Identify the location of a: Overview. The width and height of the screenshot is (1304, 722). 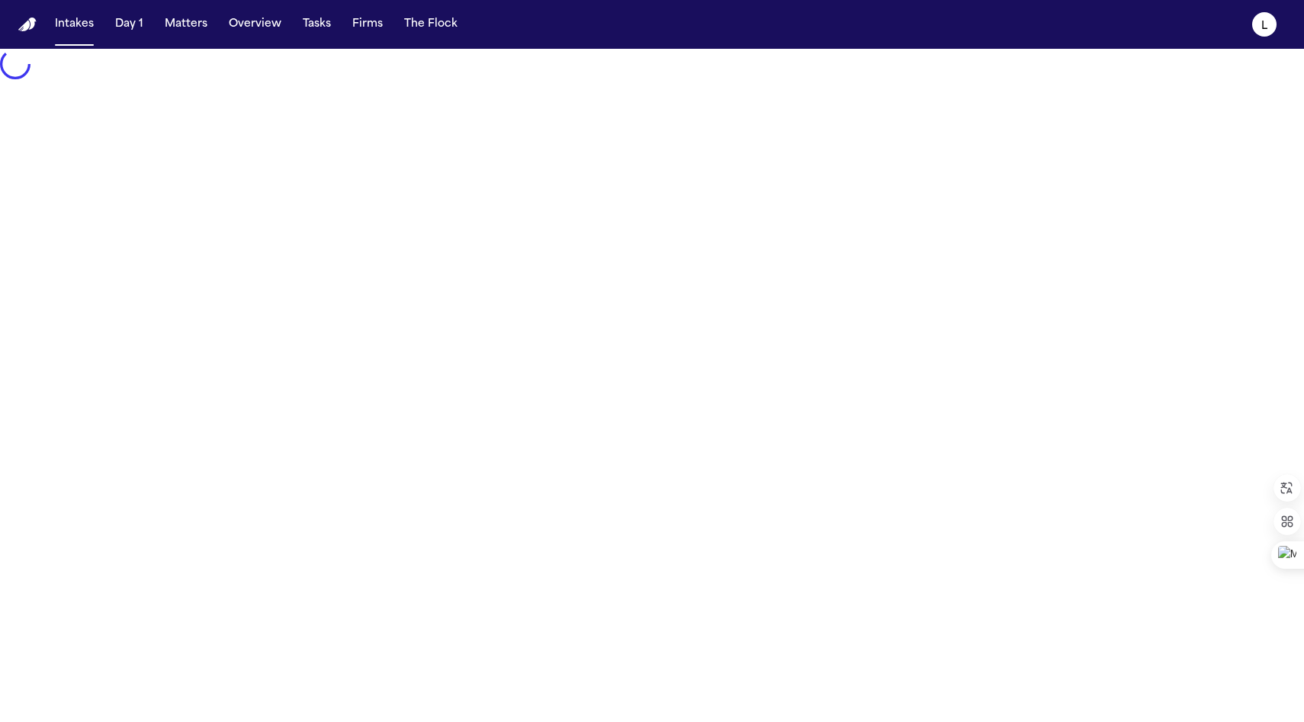
(255, 24).